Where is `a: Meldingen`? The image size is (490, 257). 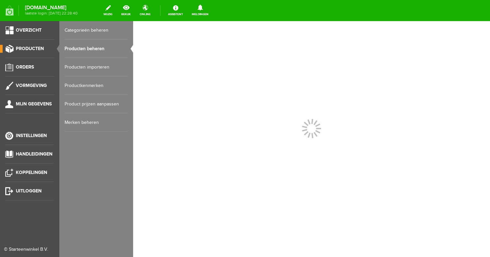 a: Meldingen is located at coordinates (200, 11).